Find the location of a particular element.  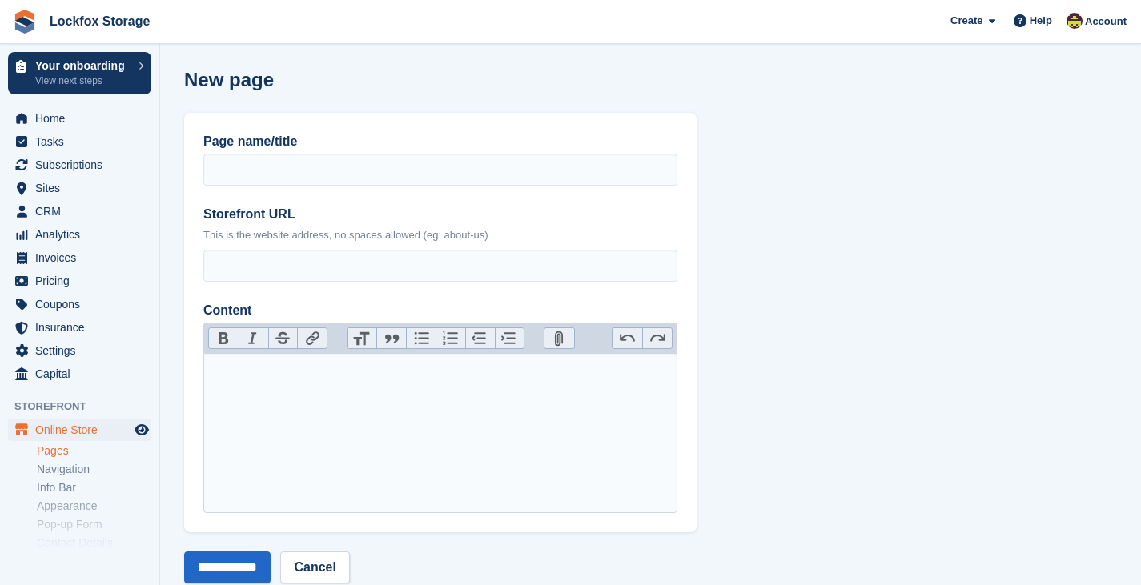

span: Storefront is located at coordinates (86, 407).